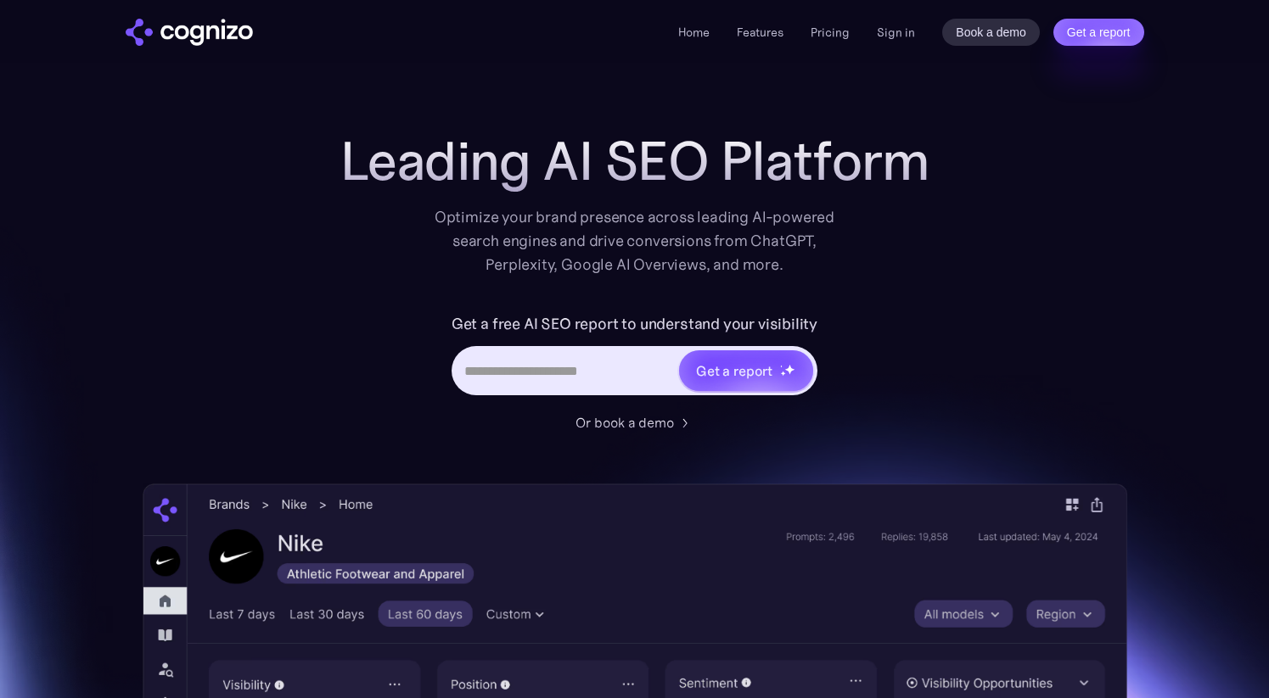  I want to click on a: Sign in, so click(895, 32).